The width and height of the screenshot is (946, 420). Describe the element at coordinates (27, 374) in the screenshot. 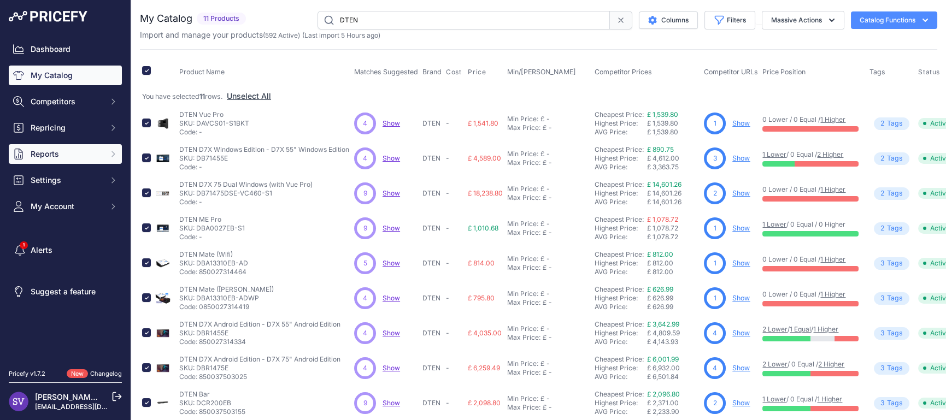

I see `div: Pricefy v1.7.2` at that location.